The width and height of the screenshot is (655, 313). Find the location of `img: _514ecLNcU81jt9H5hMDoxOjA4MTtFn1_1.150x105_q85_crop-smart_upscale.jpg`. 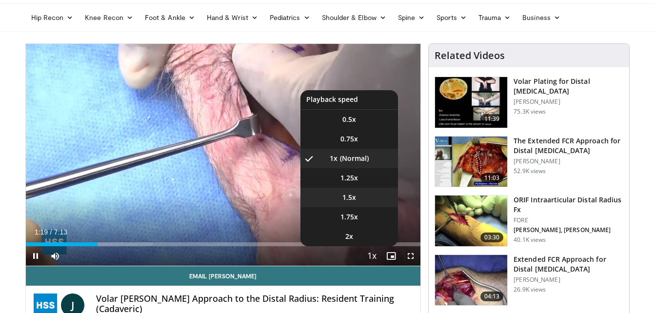

img: _514ecLNcU81jt9H5hMDoxOjA4MTtFn1_1.150x105_q85_crop-smart_upscale.jpg is located at coordinates (471, 281).